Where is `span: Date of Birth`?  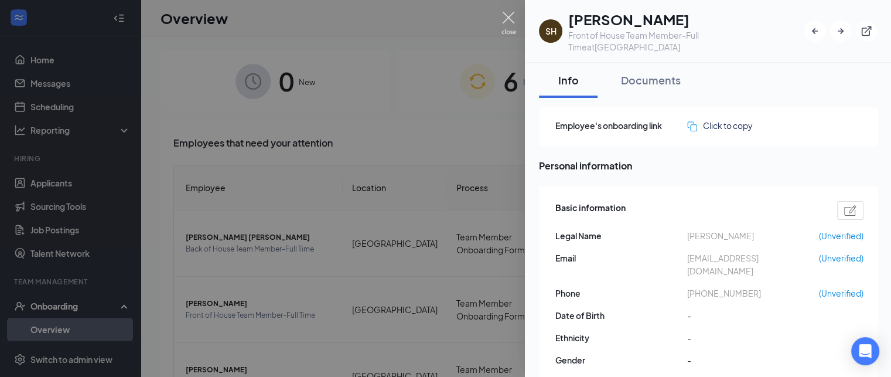 span: Date of Birth is located at coordinates (621, 315).